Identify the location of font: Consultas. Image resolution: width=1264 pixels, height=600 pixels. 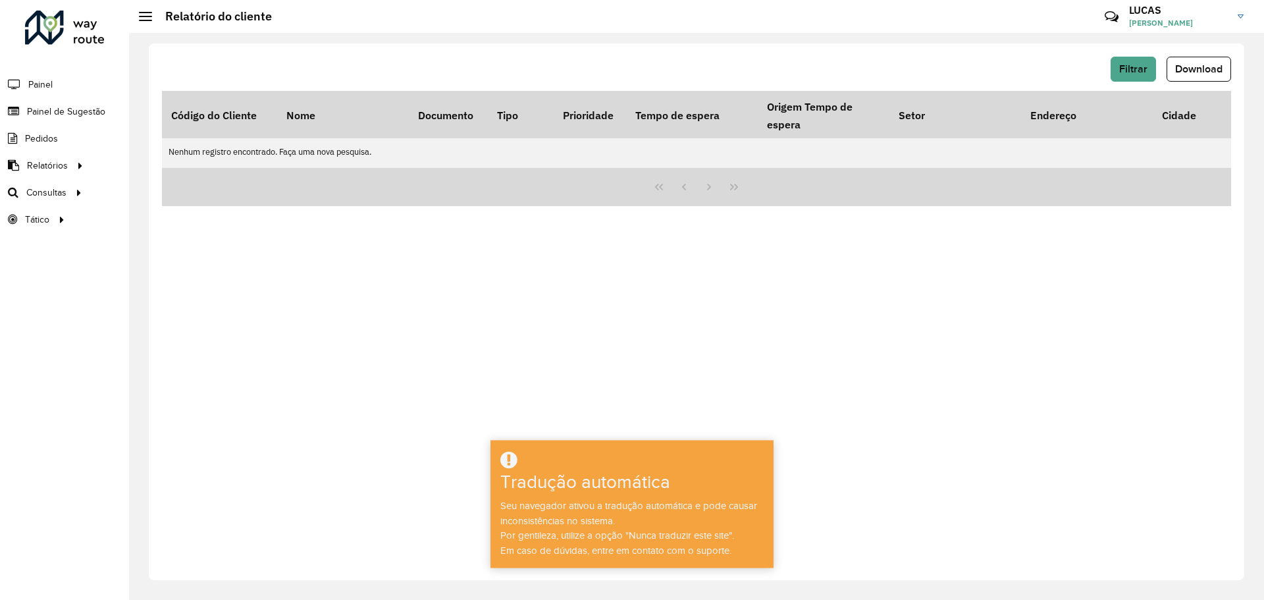
(46, 192).